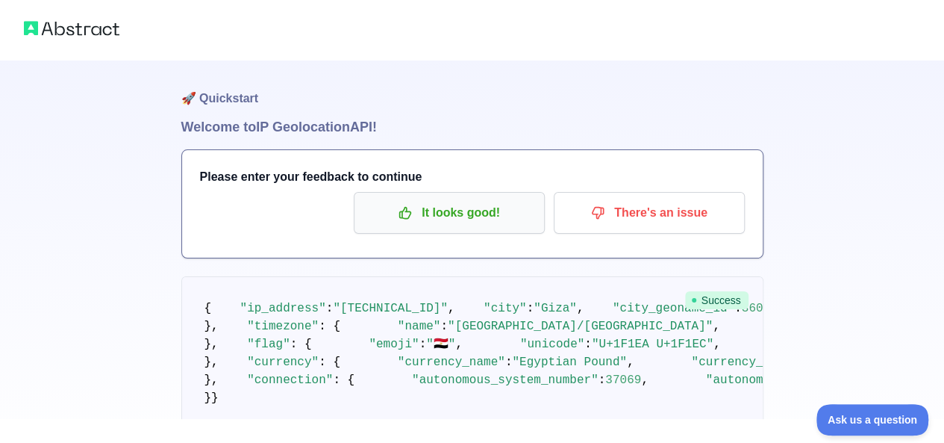  What do you see at coordinates (820, 380) in the screenshot?
I see `span: "autonomous_system_organization"` at bounding box center [820, 380].